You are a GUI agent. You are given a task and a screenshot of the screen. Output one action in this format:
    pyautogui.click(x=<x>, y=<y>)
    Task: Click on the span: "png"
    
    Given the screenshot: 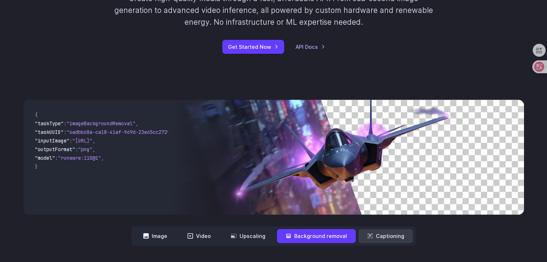 What is the action you would take?
    pyautogui.click(x=85, y=150)
    